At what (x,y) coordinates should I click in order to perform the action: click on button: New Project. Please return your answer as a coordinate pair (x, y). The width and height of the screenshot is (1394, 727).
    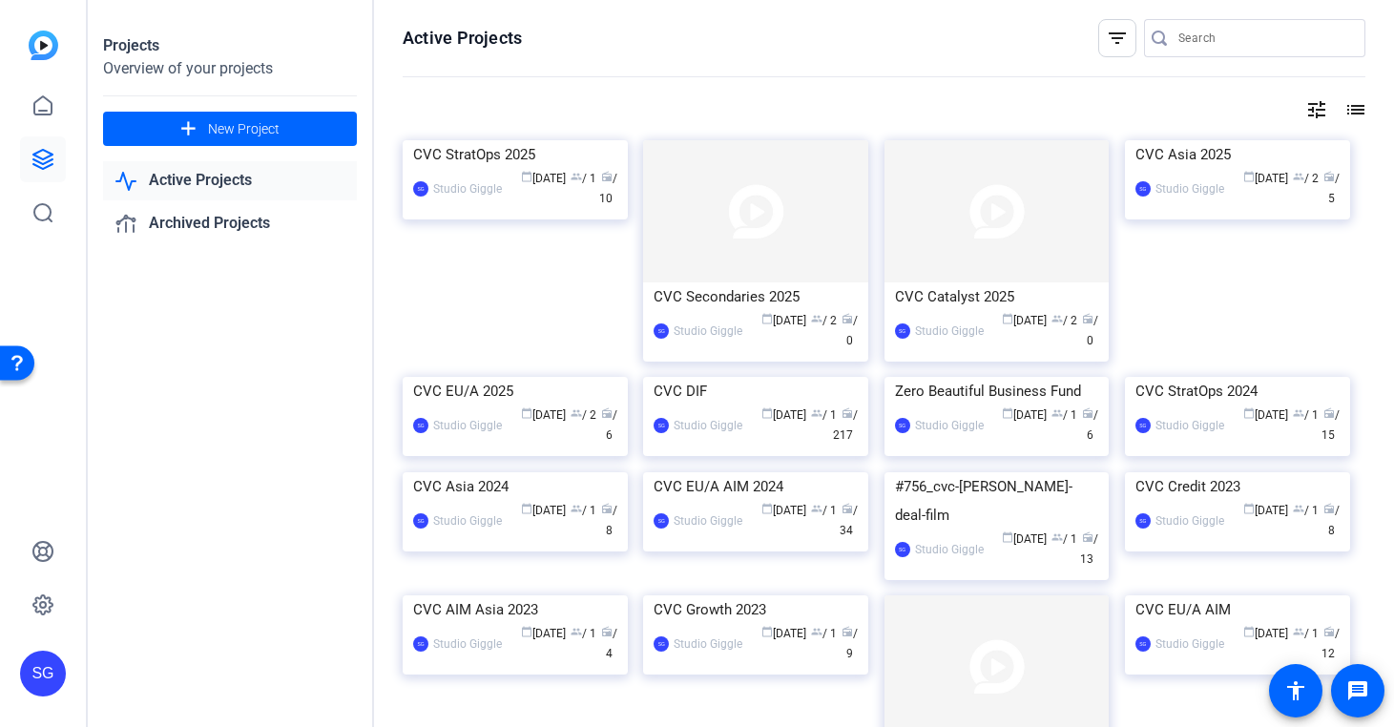
    Looking at the image, I should click on (230, 129).